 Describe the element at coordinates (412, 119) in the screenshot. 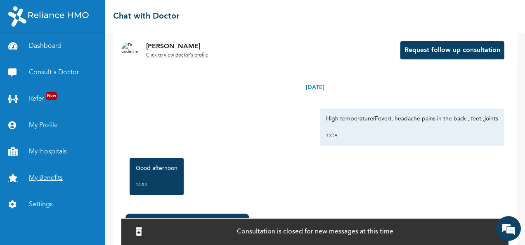

I see `p: High temperature(Fever), headache pains in the back , feet ,joints` at that location.